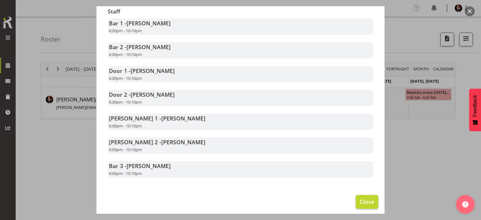 This screenshot has width=481, height=220. I want to click on img: help-xxl-2.png, so click(465, 204).